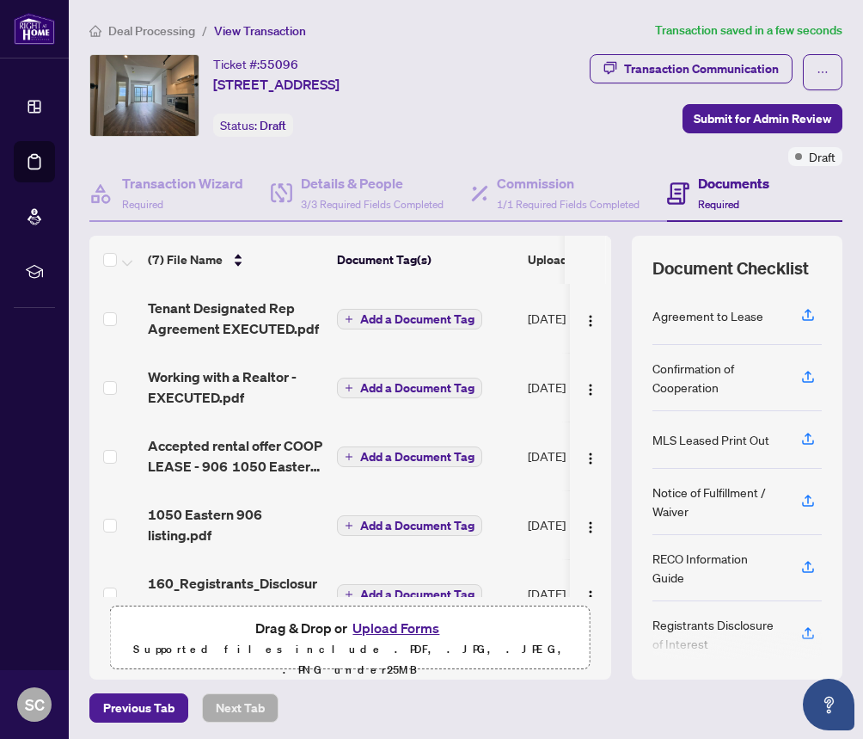 This screenshot has height=739, width=863. I want to click on span: Drag & Drop orUpload FormsSupported files include .PDF, .JPG, .JPEG, .PNG under25MB, so click(350, 648).